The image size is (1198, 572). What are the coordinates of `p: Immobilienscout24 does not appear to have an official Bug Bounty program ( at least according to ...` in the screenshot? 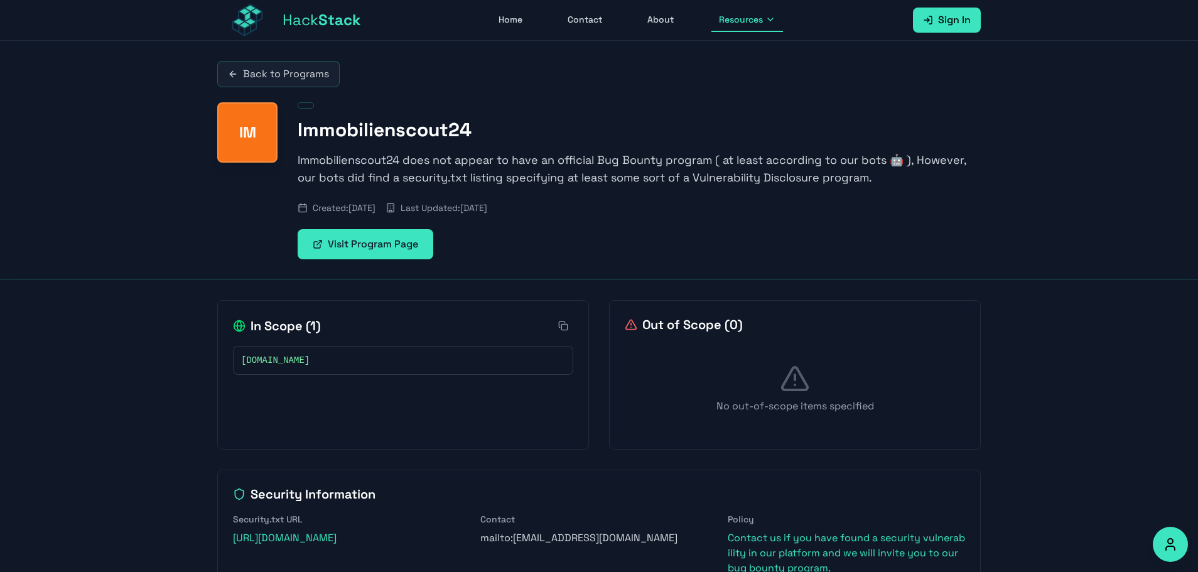 It's located at (639, 169).